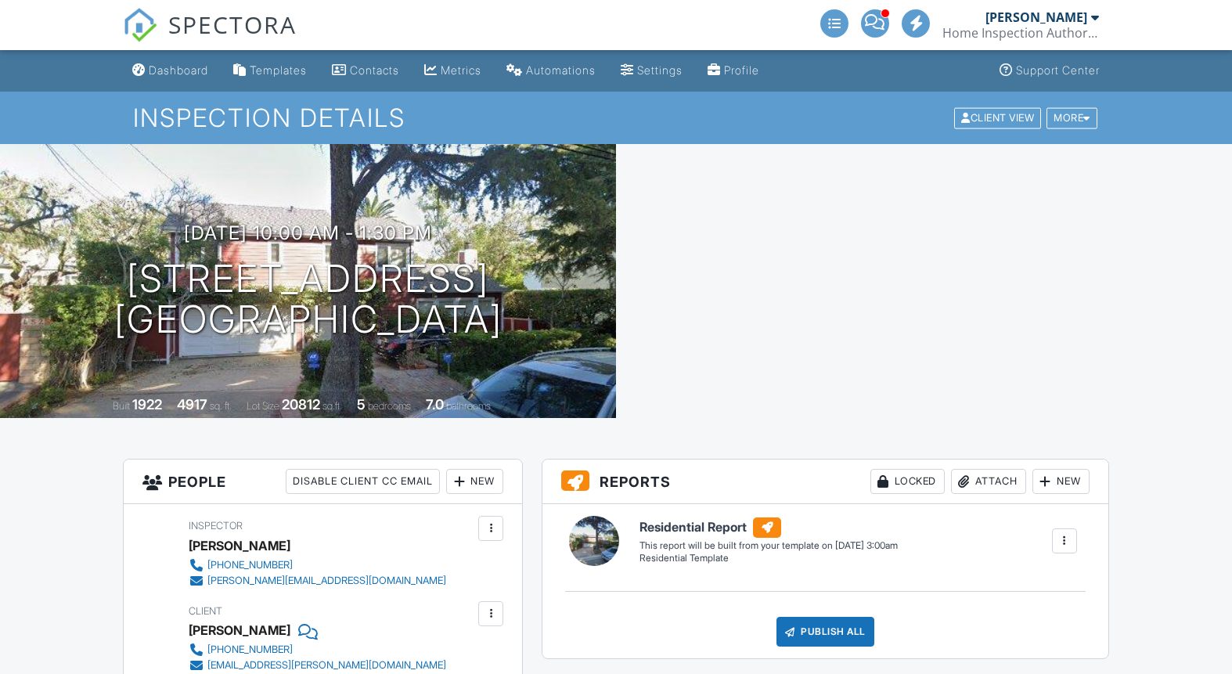 This screenshot has width=1232, height=674. I want to click on h1: Inspection Details, so click(616, 117).